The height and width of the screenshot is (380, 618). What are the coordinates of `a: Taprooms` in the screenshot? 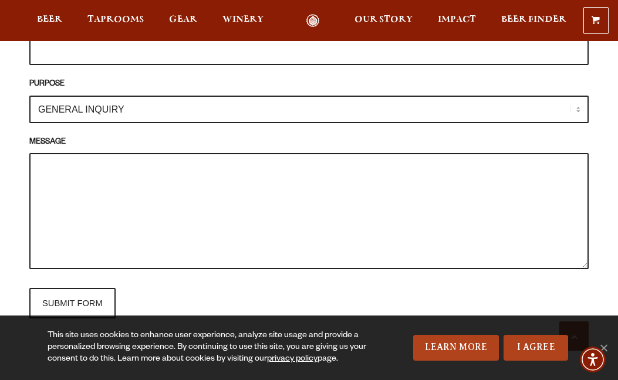 It's located at (116, 21).